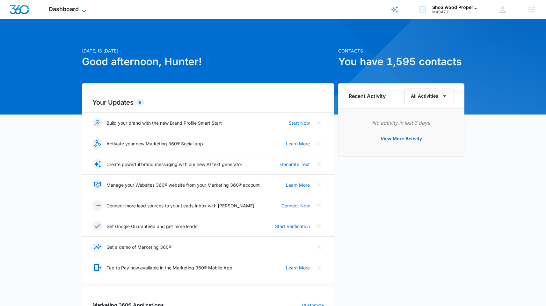  Describe the element at coordinates (154, 144) in the screenshot. I see `p: Activate your new Marketing 360® Social app` at that location.